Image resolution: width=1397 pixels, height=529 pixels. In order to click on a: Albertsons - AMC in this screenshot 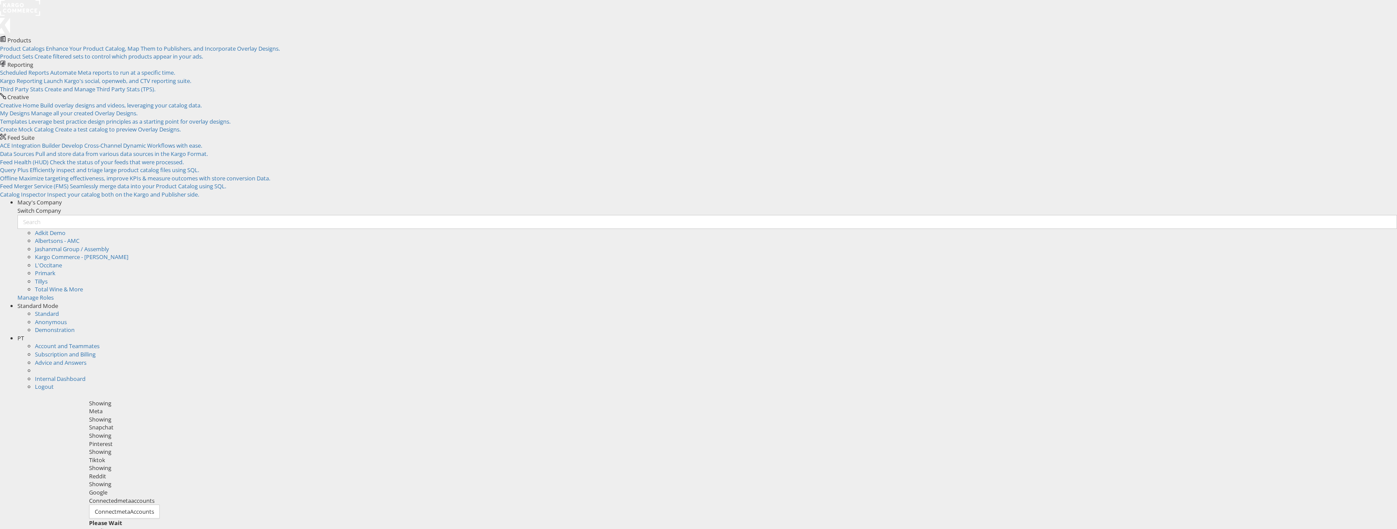, I will do `click(57, 241)`.